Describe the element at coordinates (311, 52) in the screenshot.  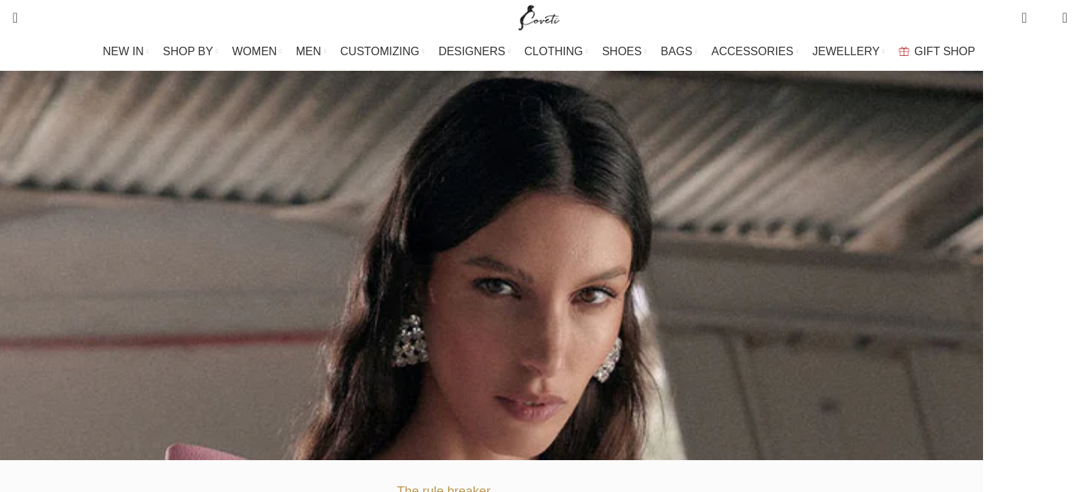
I see `a: MEN` at that location.